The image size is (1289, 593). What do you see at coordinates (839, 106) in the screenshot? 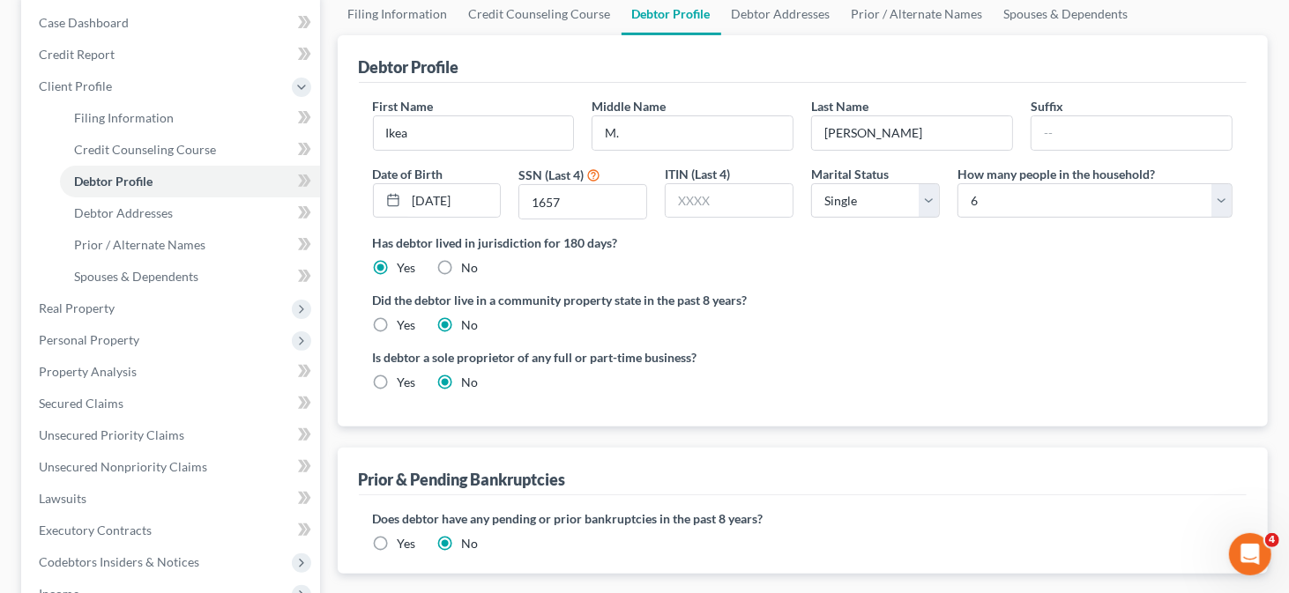
I see `label: Last Name` at bounding box center [839, 106].